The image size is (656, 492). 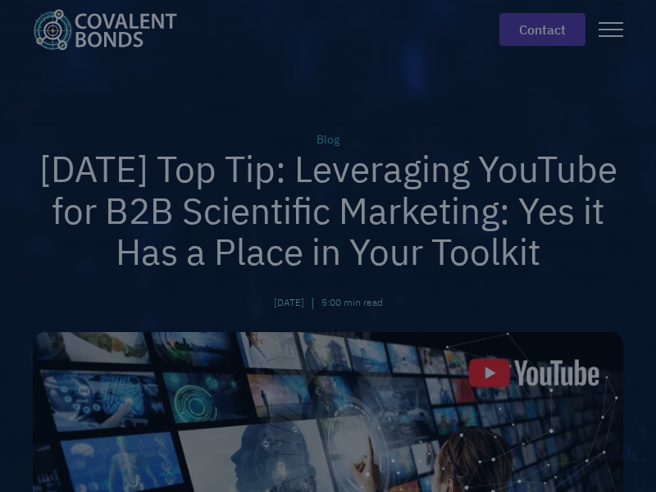 What do you see at coordinates (105, 30) in the screenshot?
I see `img: Covalent Bonds White / Teal Logo` at bounding box center [105, 30].